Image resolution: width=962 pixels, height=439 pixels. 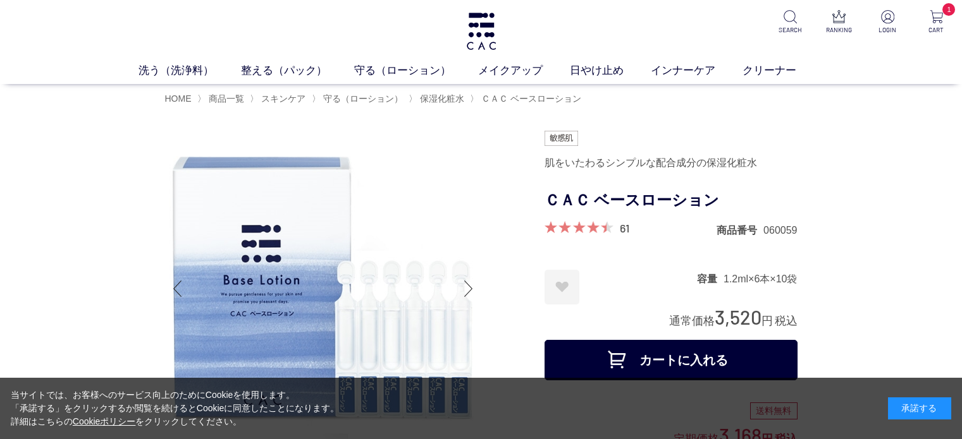 What do you see at coordinates (671, 163) in the screenshot?
I see `div: 肌をいたわるシンプルな配合成分の保湿化粧水` at bounding box center [671, 163].